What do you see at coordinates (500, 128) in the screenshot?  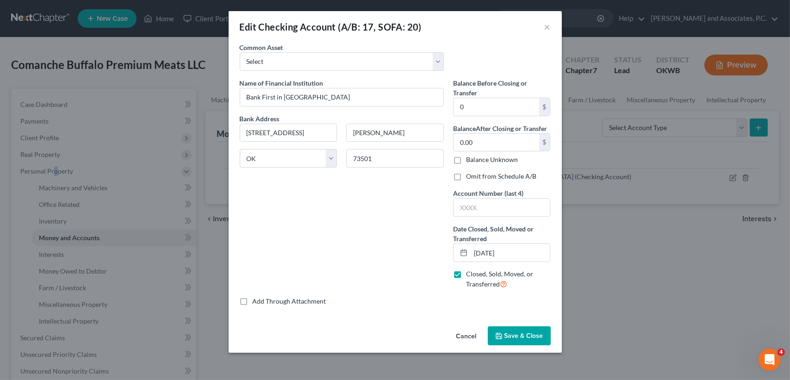 I see `label: Balance` at bounding box center [500, 128].